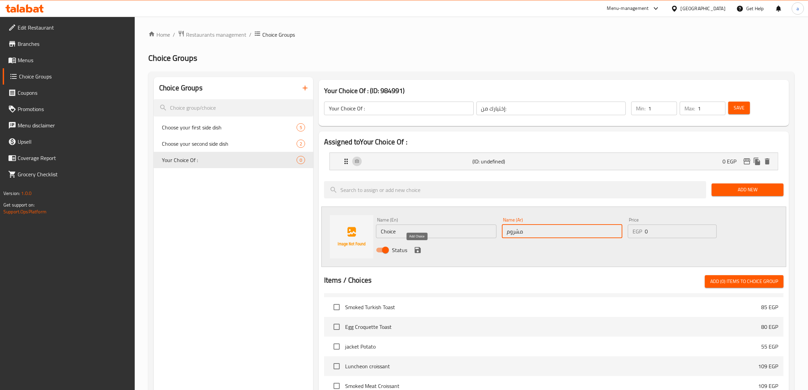 The image size is (808, 390). What do you see at coordinates (216, 35) in the screenshot?
I see `span: Restaurants management` at bounding box center [216, 35].